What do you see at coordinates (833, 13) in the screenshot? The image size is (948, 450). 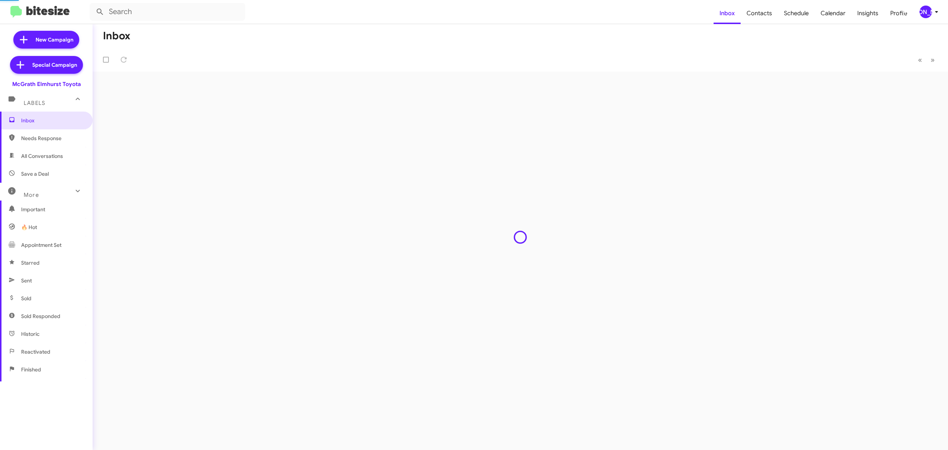 I see `a: Calendar` at bounding box center [833, 13].